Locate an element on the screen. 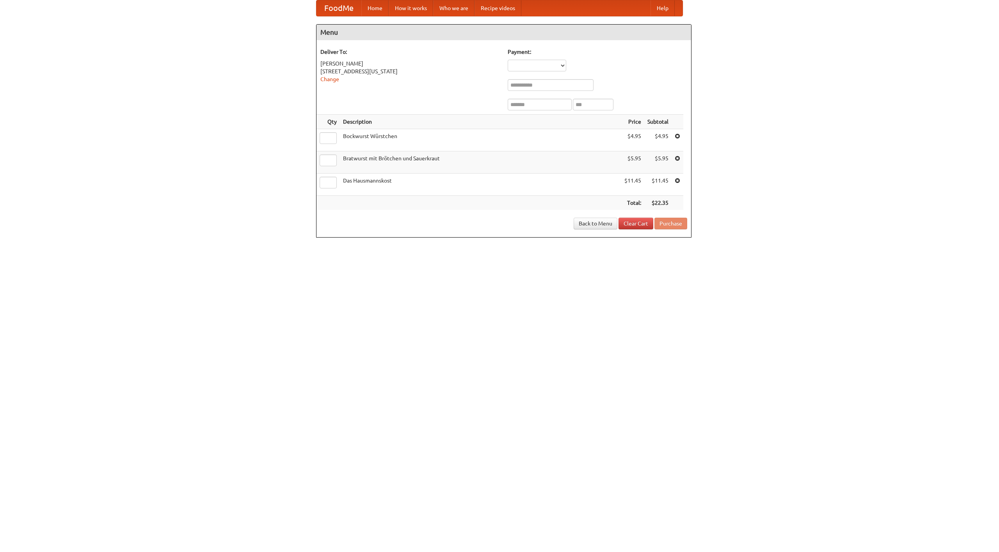 This screenshot has width=999, height=552. th: Price is located at coordinates (633, 122).